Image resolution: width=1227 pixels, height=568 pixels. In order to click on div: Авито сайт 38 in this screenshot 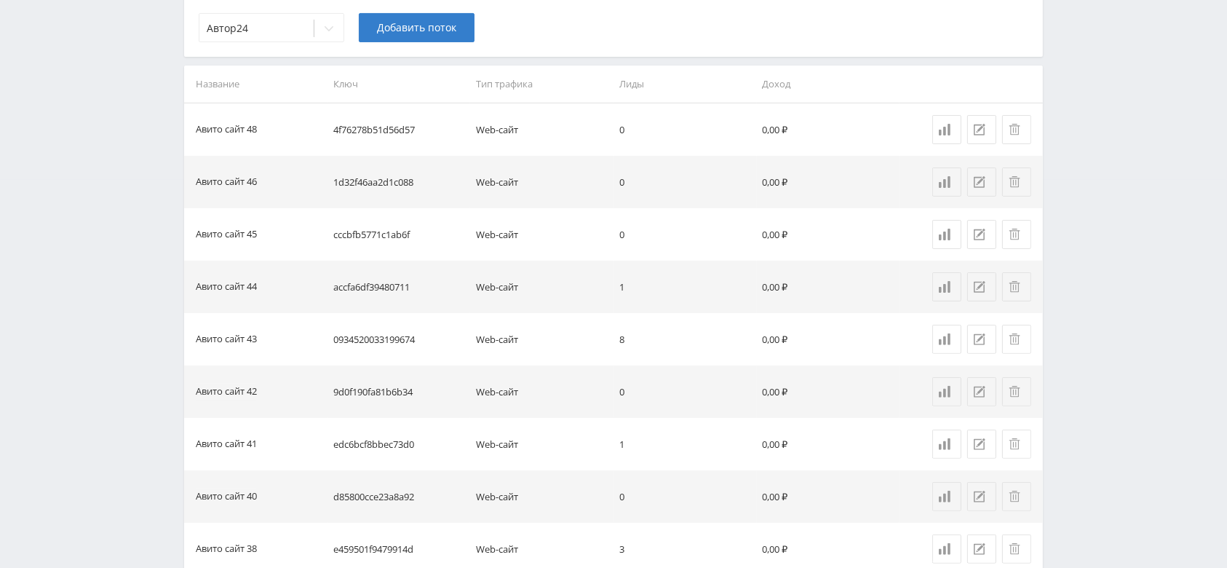, I will do `click(226, 549)`.